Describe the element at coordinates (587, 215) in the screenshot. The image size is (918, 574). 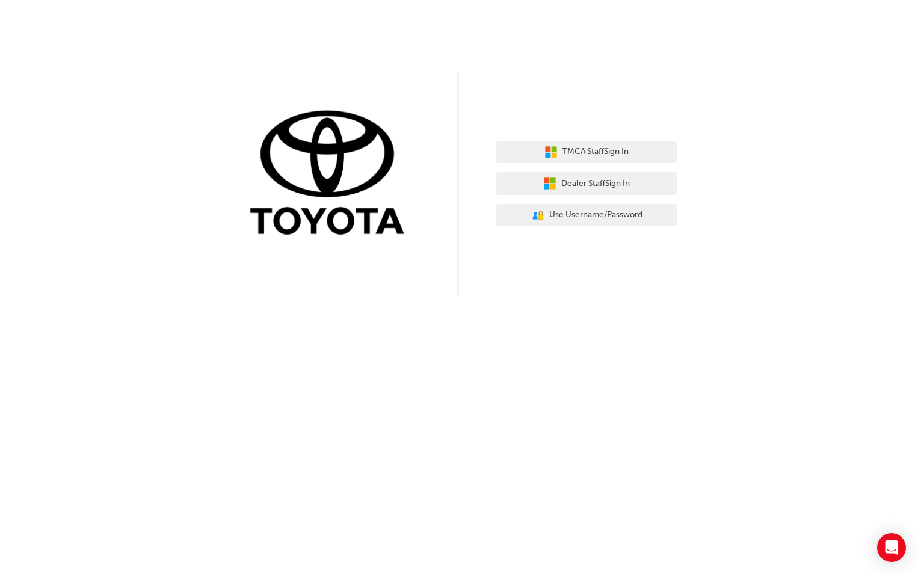
I see `button: Use Username/Password` at that location.